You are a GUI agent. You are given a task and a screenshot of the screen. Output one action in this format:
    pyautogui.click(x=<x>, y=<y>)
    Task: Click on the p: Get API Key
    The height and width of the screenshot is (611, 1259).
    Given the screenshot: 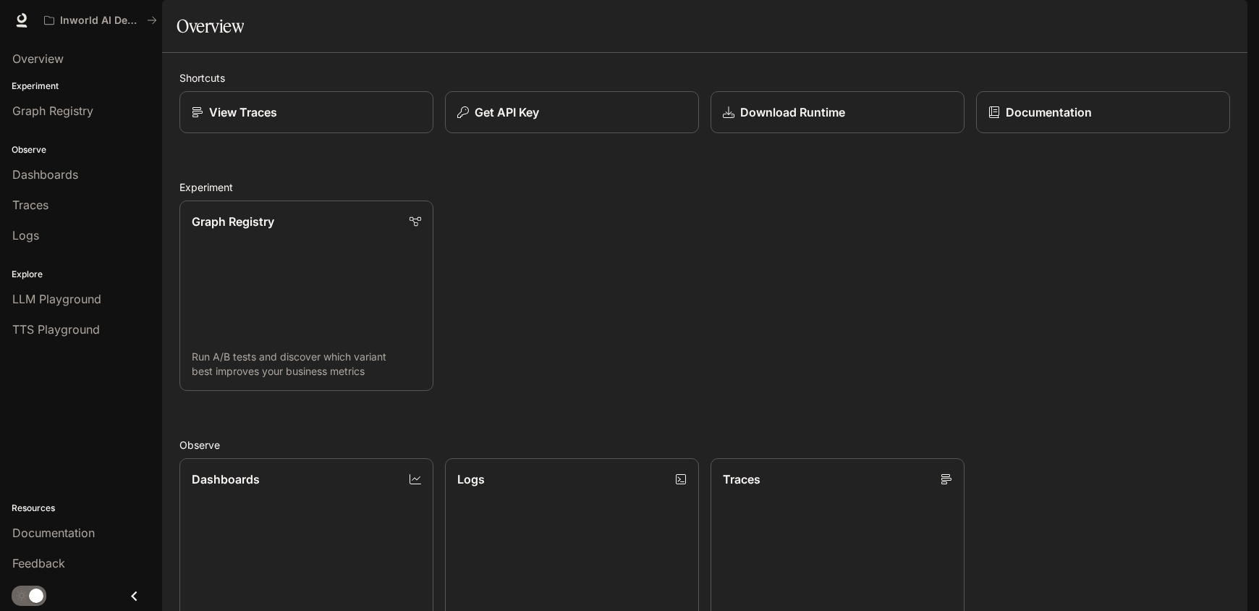 What is the action you would take?
    pyautogui.click(x=507, y=112)
    